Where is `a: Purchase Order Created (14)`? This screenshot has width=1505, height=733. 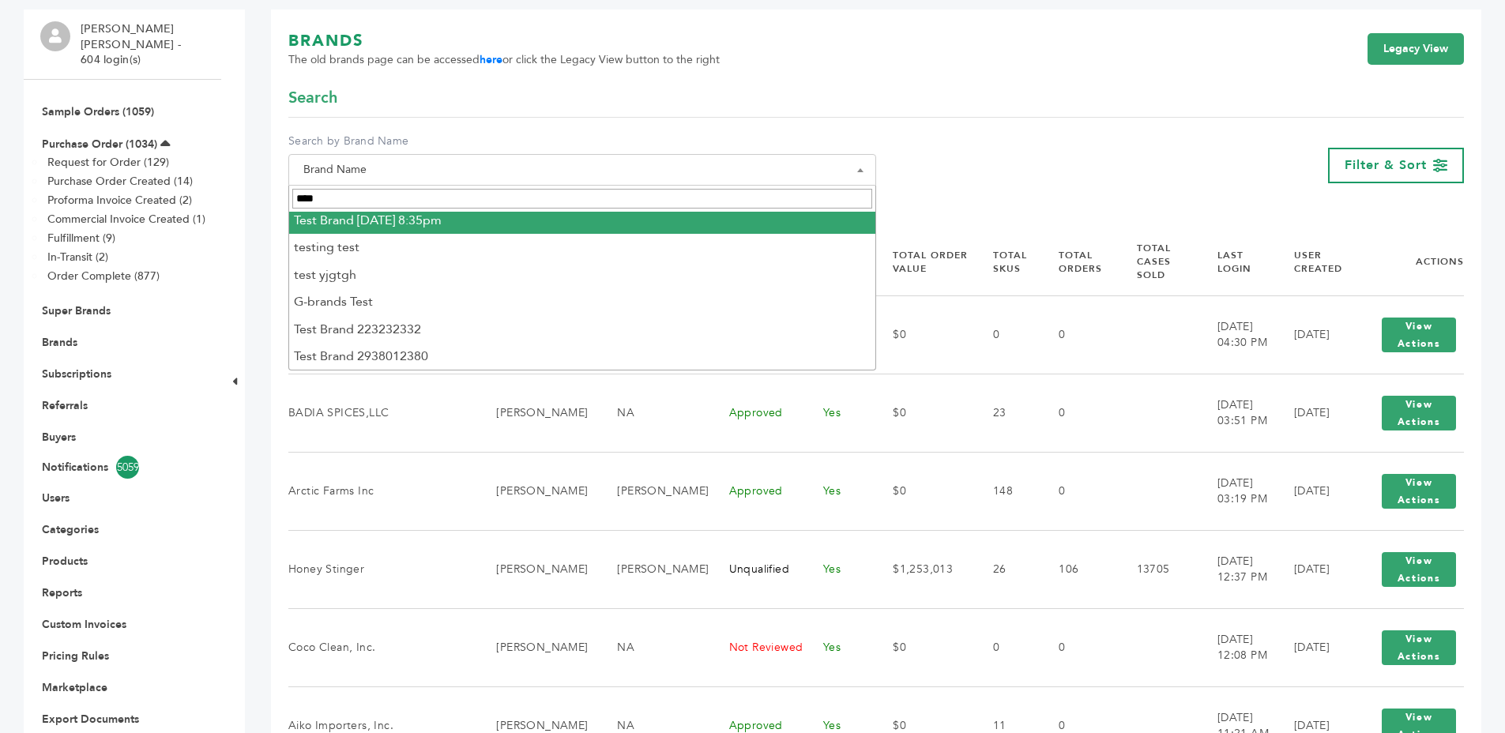
a: Purchase Order Created (14) is located at coordinates (120, 181).